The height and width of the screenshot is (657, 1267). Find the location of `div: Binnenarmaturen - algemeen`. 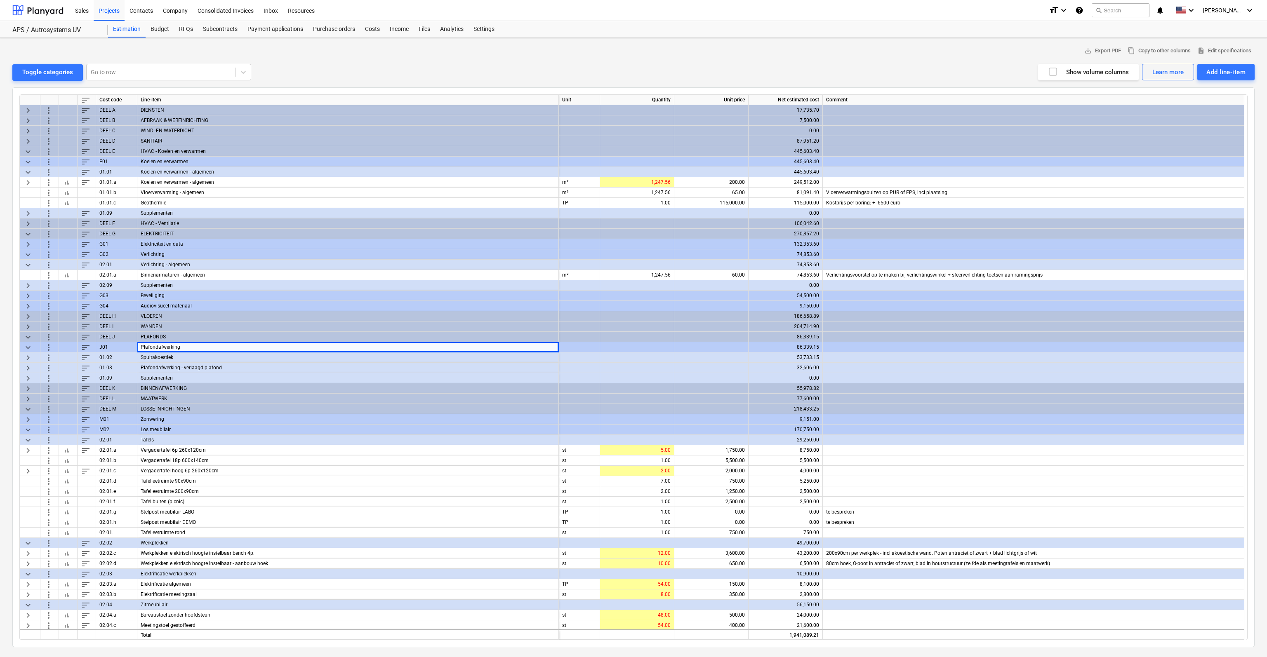

div: Binnenarmaturen - algemeen is located at coordinates (348, 275).